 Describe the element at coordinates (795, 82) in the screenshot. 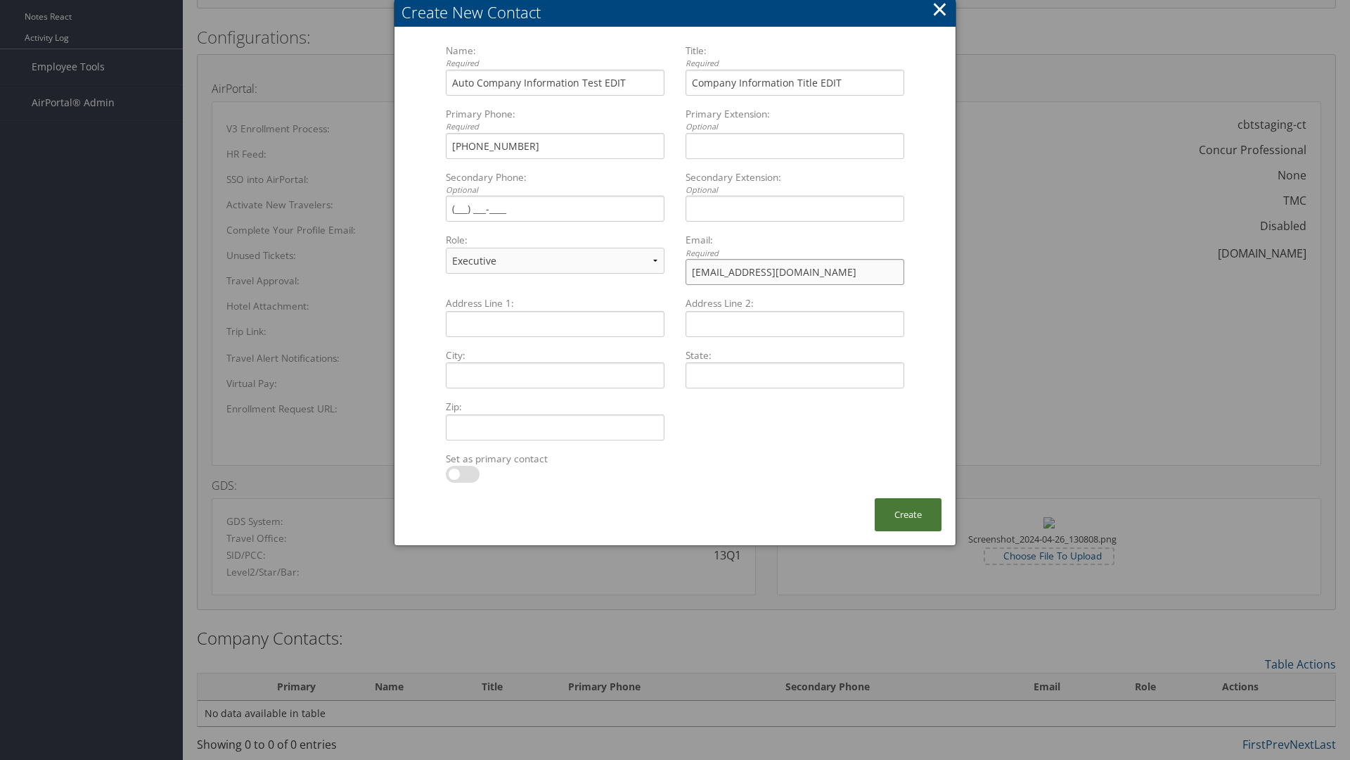

I see `input: Title:Required` at that location.